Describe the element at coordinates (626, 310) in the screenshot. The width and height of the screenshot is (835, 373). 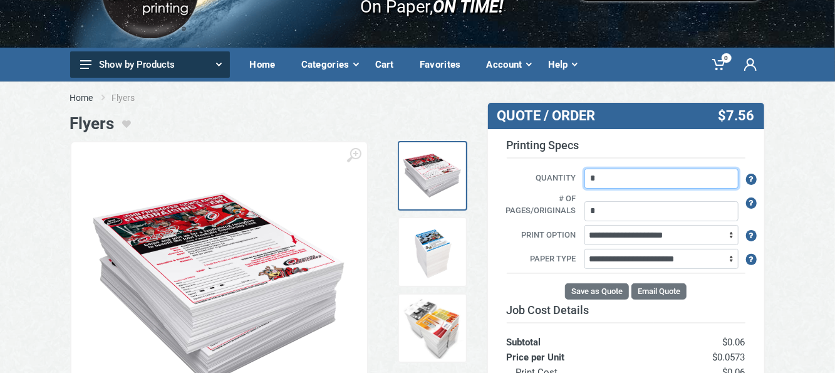
I see `h3: Job Cost Details` at that location.